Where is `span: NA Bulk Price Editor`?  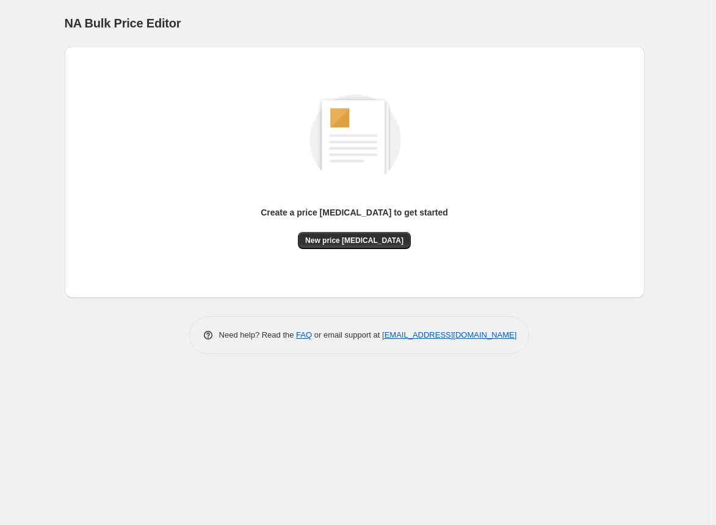 span: NA Bulk Price Editor is located at coordinates (123, 23).